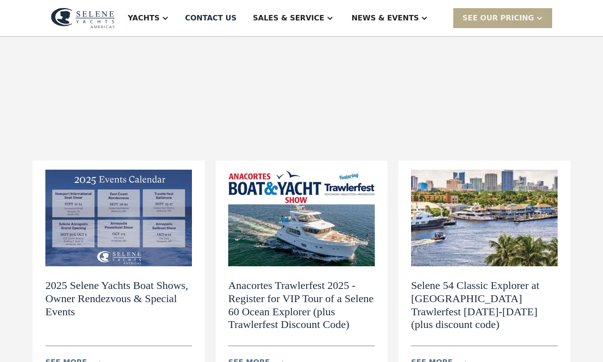  I want to click on h2: 2025 Selene Yachts Boat Shows, Owner Rendezvous & Special Events, so click(118, 298).